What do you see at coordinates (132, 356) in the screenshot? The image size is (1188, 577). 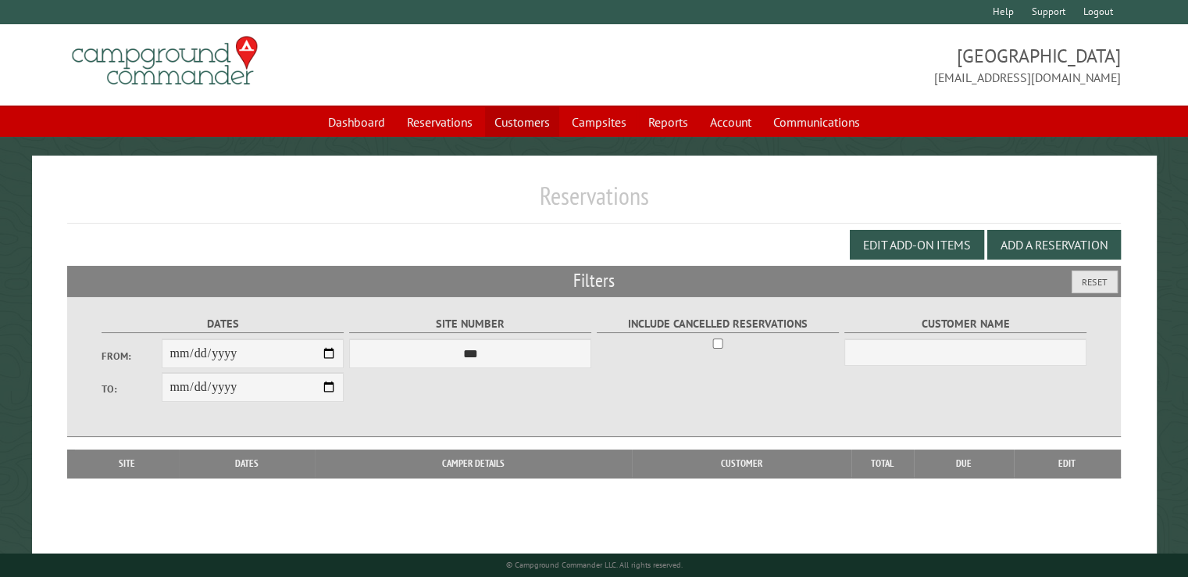 I see `label: From:` at bounding box center [132, 356].